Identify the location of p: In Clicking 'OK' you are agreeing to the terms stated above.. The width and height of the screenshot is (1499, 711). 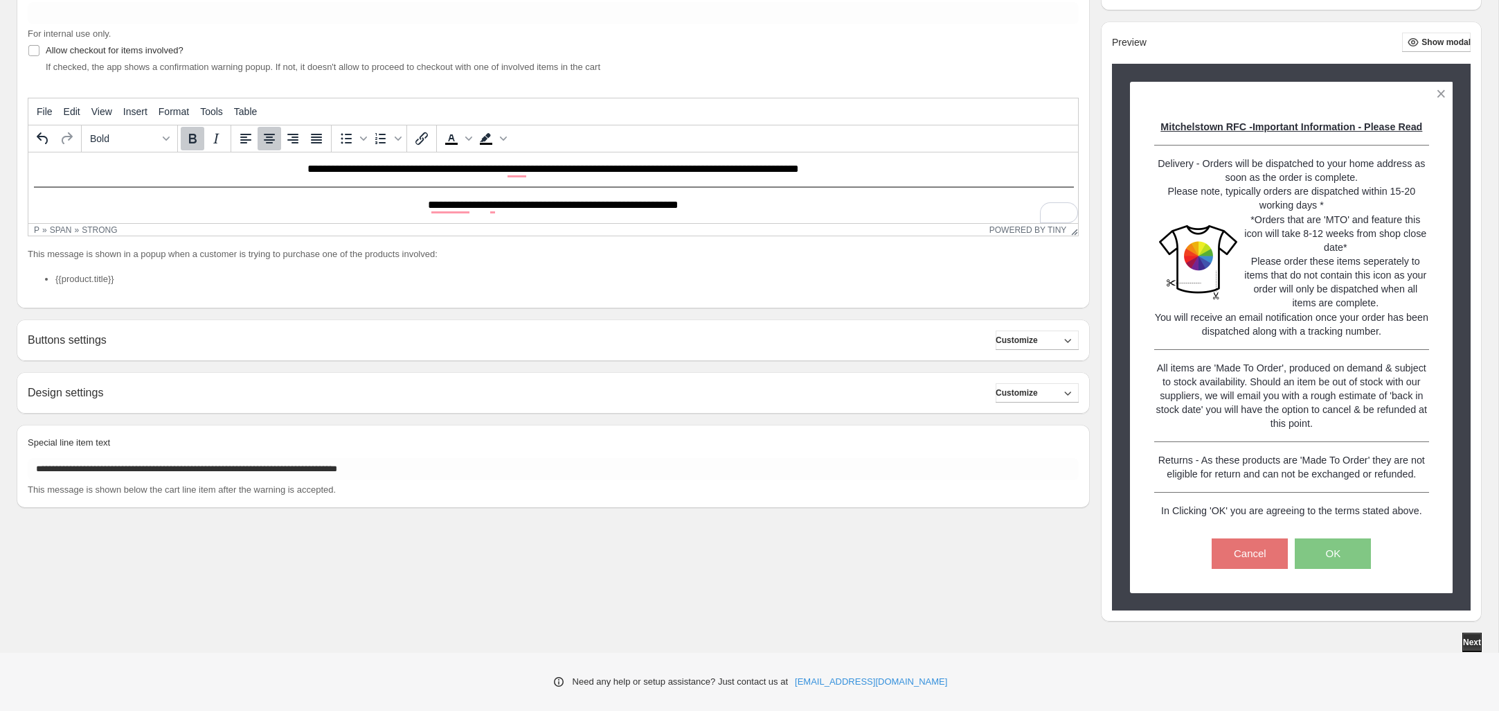
(1292, 510).